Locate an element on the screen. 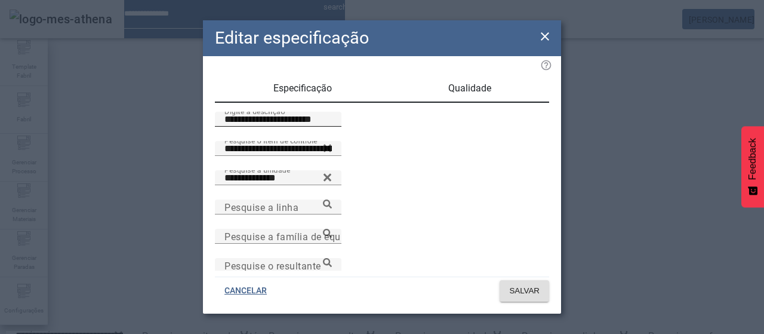  span: CANCELAR is located at coordinates (245, 291).